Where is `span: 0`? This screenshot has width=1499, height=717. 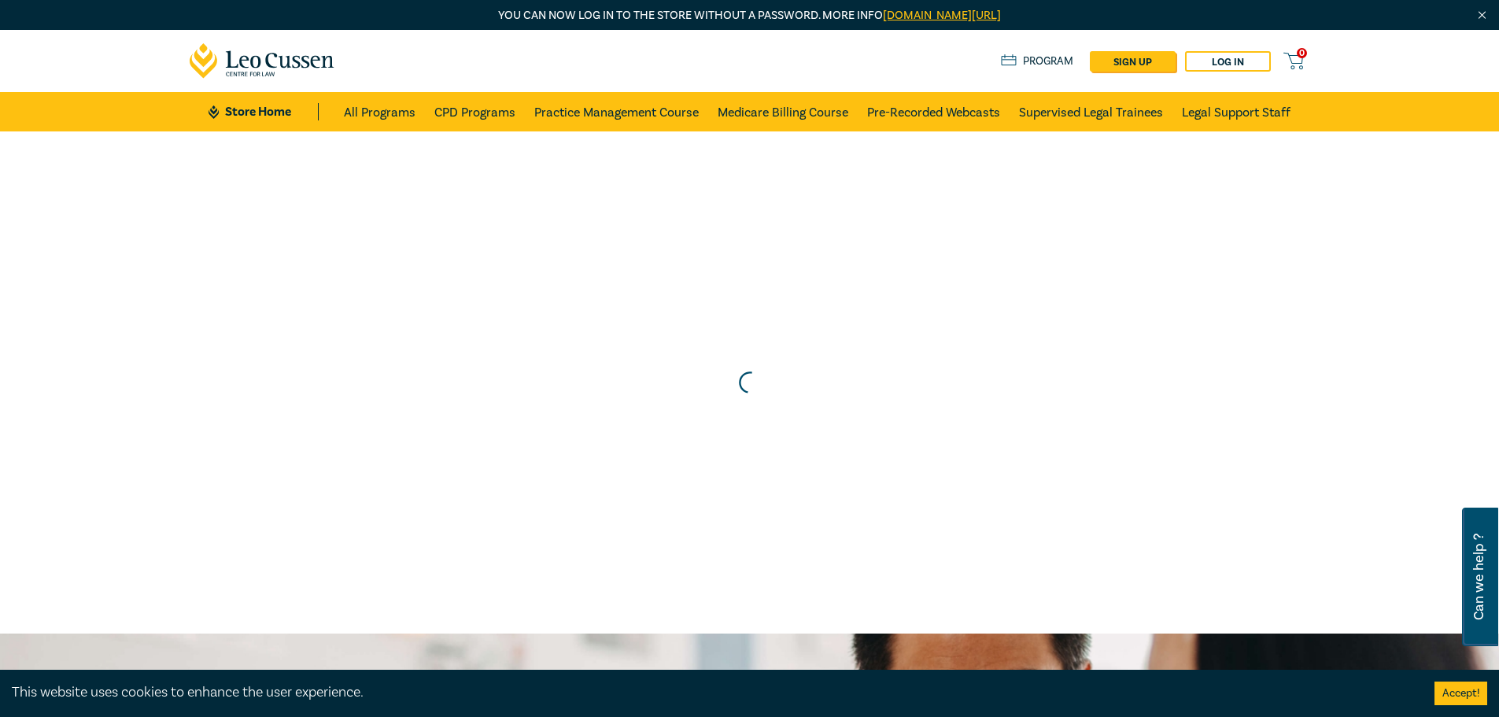 span: 0 is located at coordinates (1302, 53).